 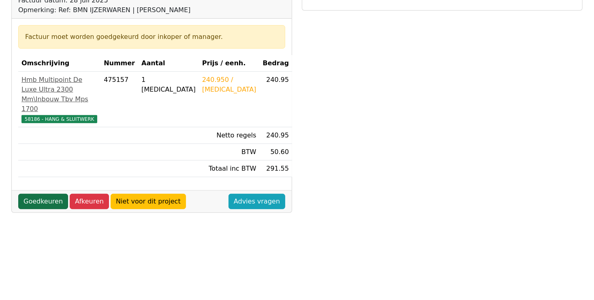 What do you see at coordinates (59, 94) in the screenshot?
I see `div: Hmb Multipoint De Luxe Ultra 2300 Mm\Inbouw Tbv Mps 1700` at bounding box center [59, 94].